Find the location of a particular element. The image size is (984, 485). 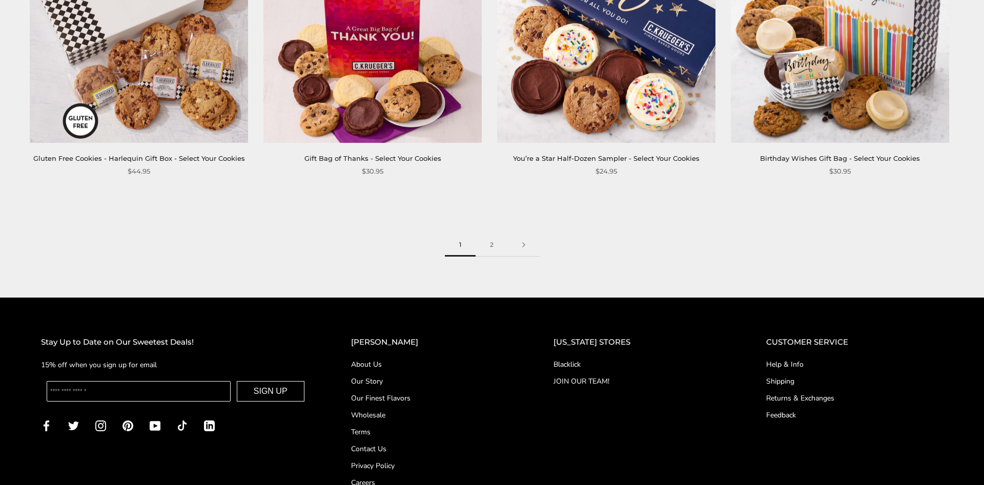

a: Birthday Wishes Gift Bag - Select Your Cookies is located at coordinates (840, 158).